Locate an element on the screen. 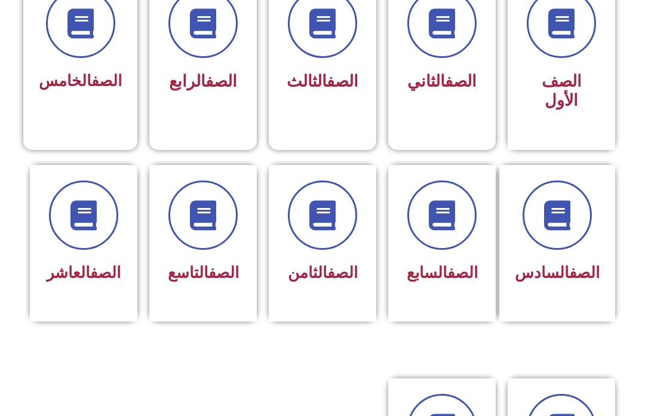 Image resolution: width=645 pixels, height=416 pixels. span: الصف الأول is located at coordinates (561, 91).